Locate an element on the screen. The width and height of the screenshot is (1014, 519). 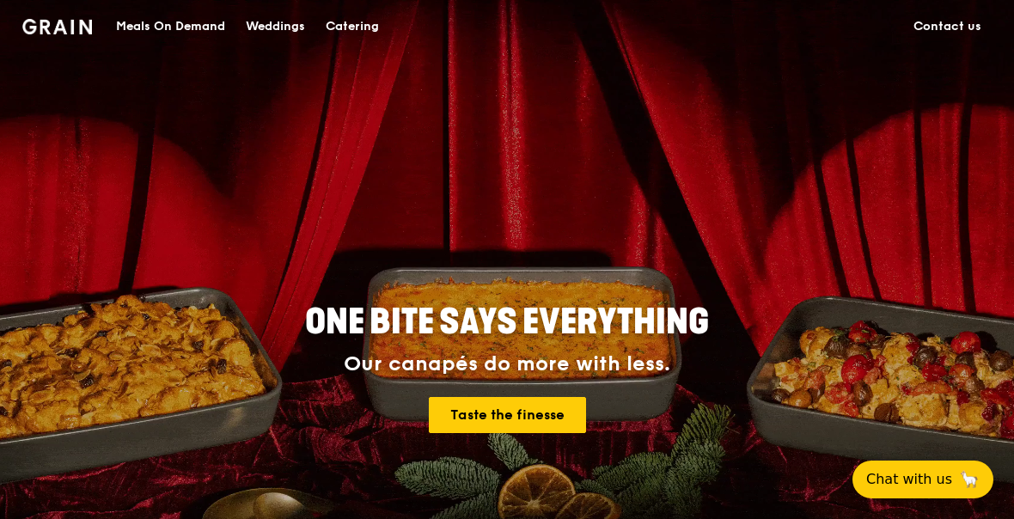
a: Weddings is located at coordinates (275, 27).